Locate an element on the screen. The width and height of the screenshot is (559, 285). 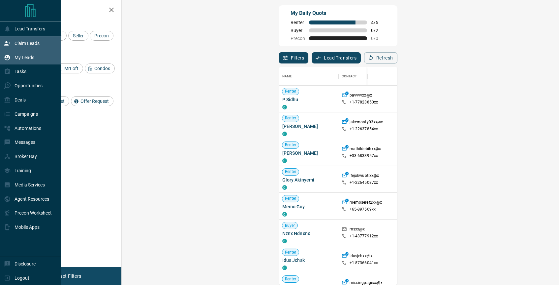
span: 0 / 2 is located at coordinates (379, 30).